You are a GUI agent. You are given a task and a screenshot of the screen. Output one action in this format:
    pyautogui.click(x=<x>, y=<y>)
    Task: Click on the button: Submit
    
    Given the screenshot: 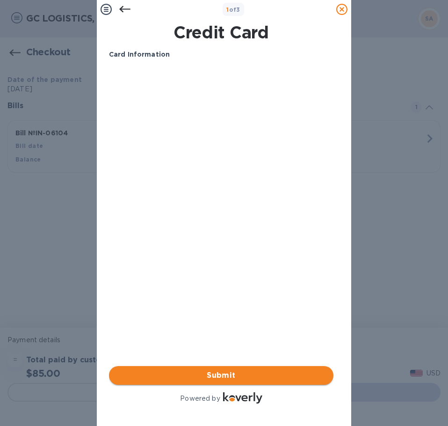 What is the action you would take?
    pyautogui.click(x=221, y=375)
    